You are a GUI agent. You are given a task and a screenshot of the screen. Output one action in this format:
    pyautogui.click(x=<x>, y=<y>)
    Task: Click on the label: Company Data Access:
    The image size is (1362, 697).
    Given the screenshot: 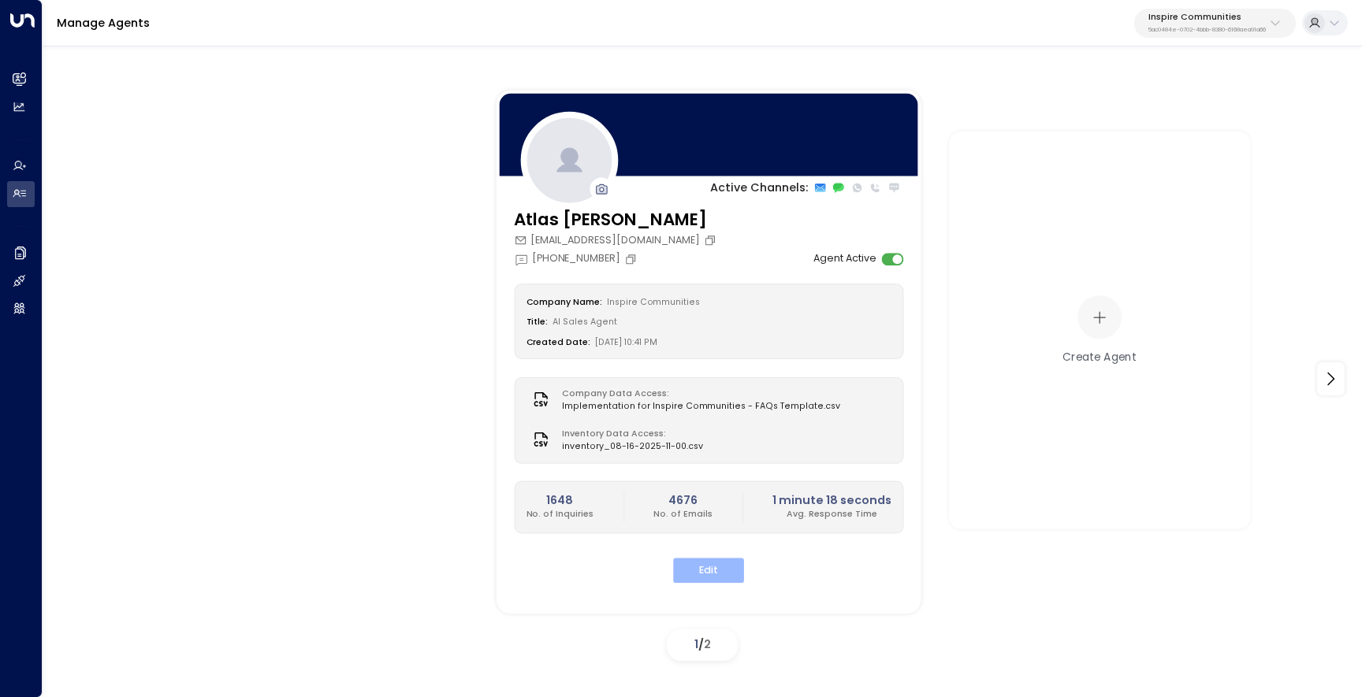 What is the action you would take?
    pyautogui.click(x=697, y=394)
    